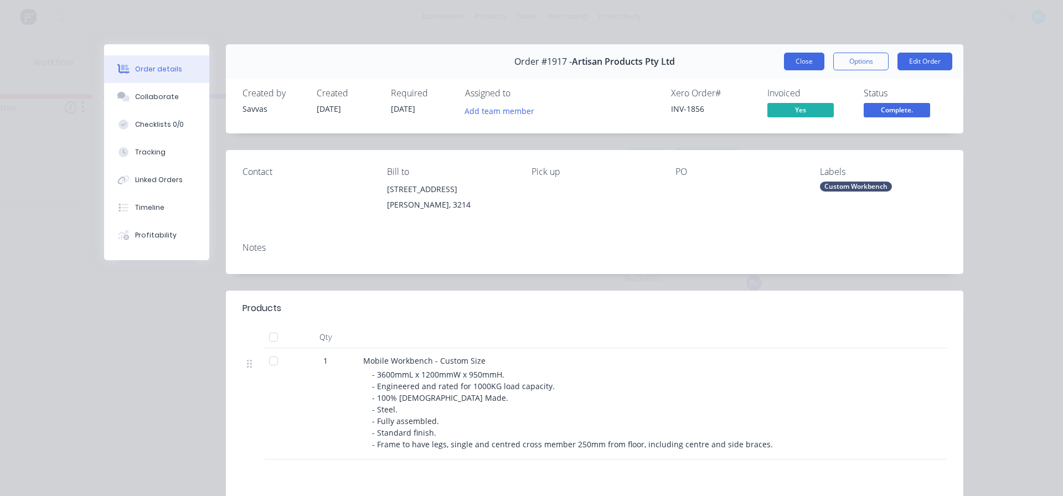 Image resolution: width=1063 pixels, height=496 pixels. I want to click on div: Status, so click(905, 93).